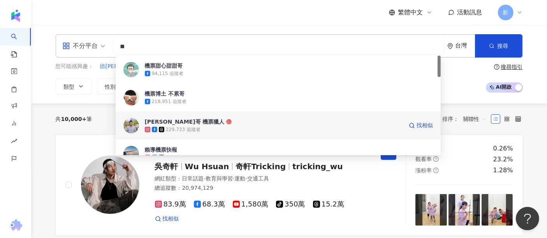 The height and width of the screenshot is (238, 547). I want to click on span: 繁體中文, so click(411, 12).